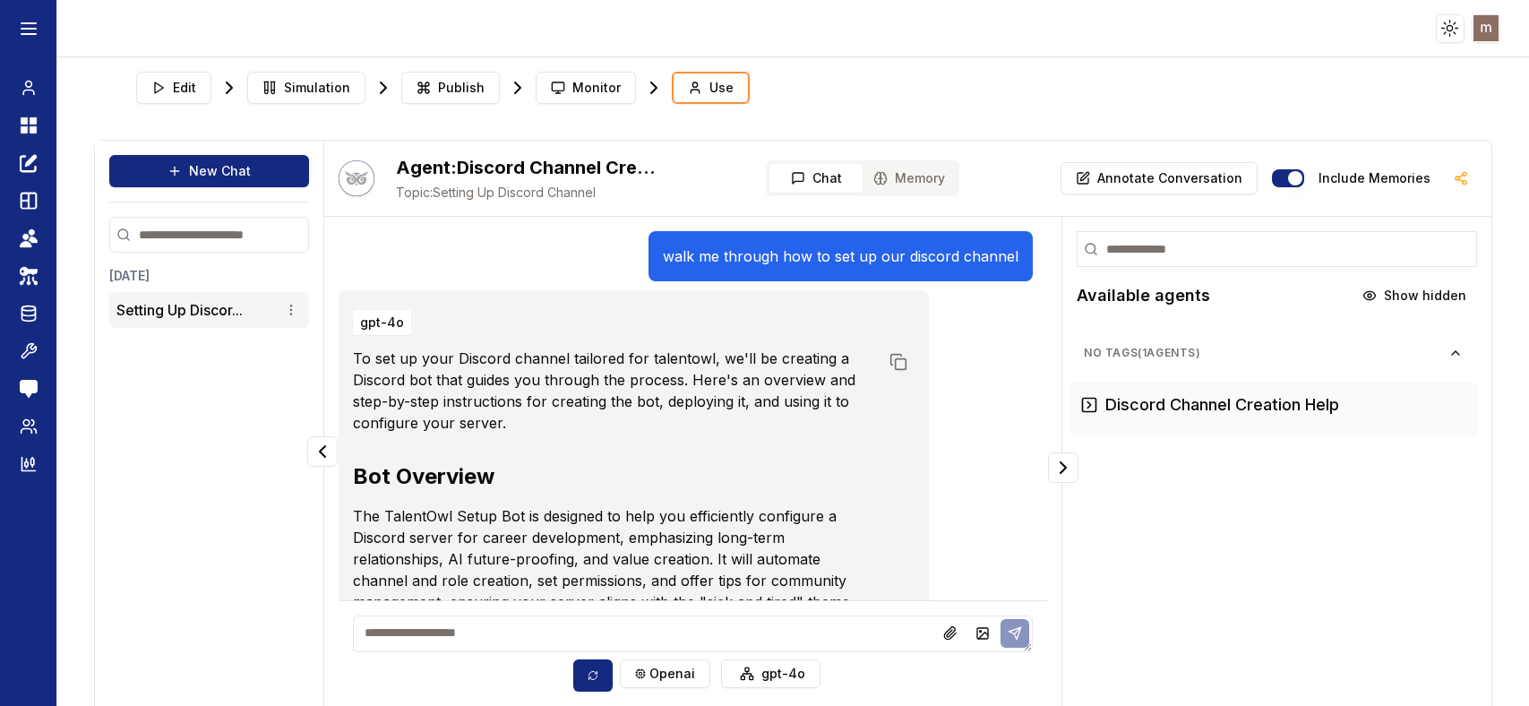  I want to click on span: openai, so click(672, 673).